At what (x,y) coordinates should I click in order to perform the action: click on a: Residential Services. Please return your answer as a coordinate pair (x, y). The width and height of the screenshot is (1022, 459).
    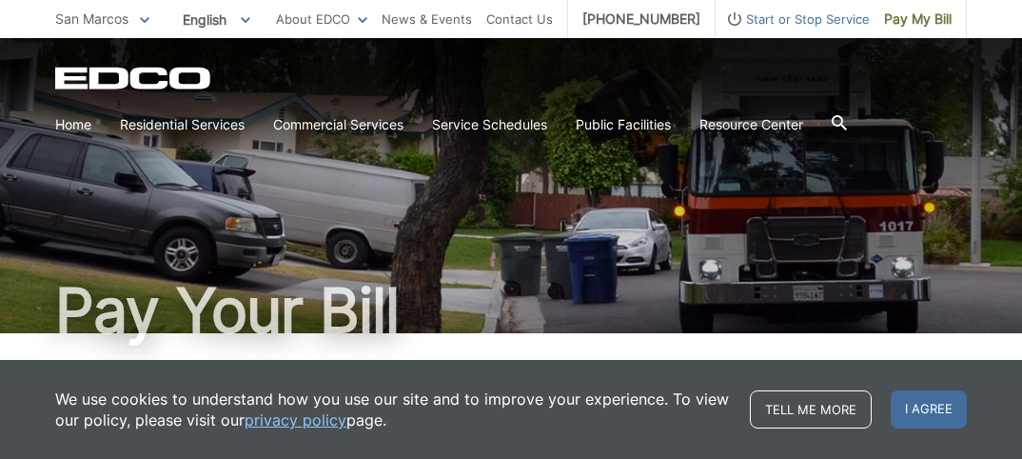
    Looking at the image, I should click on (182, 125).